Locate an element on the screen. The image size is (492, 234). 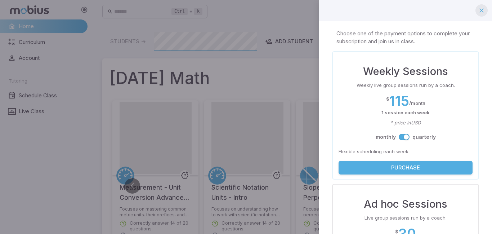
h3: Ad hoc Sessions is located at coordinates (405, 204).